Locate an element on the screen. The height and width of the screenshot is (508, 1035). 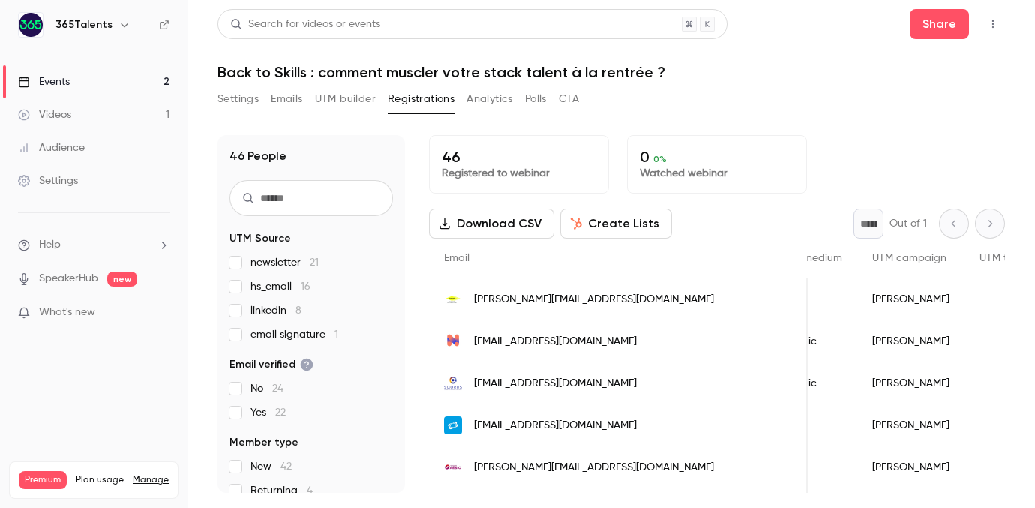
p: Out of 1 is located at coordinates (908, 223).